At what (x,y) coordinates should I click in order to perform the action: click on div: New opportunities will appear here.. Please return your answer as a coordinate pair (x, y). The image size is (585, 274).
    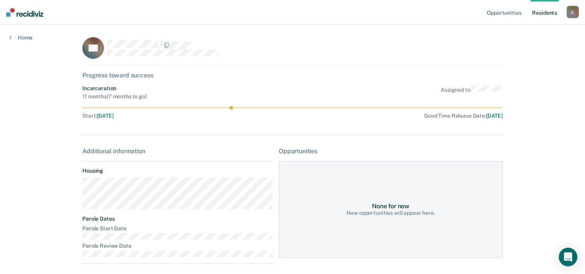
    Looking at the image, I should click on (391, 213).